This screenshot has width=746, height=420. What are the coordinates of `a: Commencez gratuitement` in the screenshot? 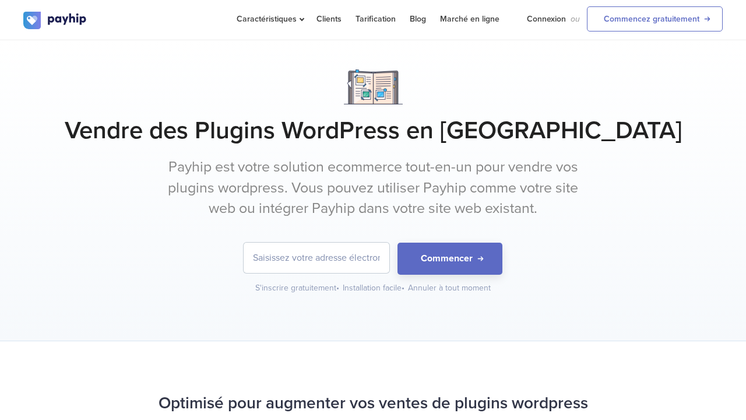 It's located at (655, 19).